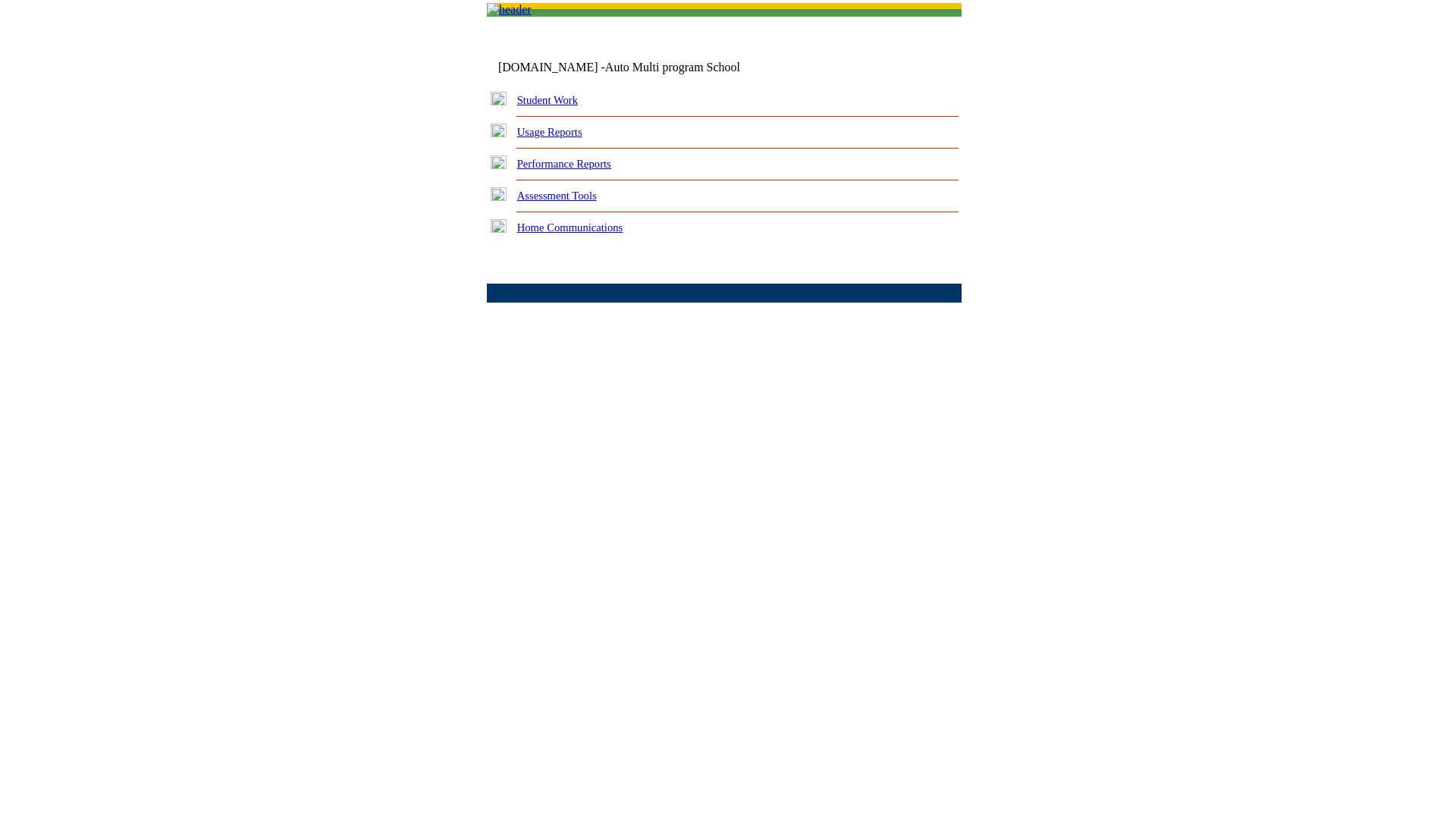  What do you see at coordinates (571, 228) in the screenshot?
I see `a: Home Communications` at bounding box center [571, 228].